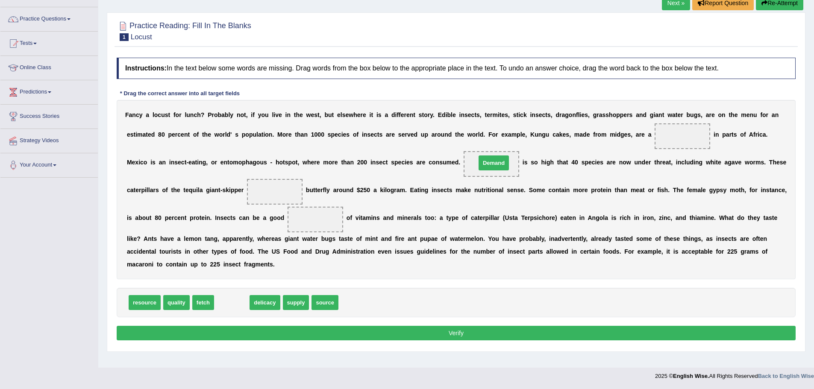 Image resolution: width=814 pixels, height=389 pixels. I want to click on button: Verify, so click(456, 333).